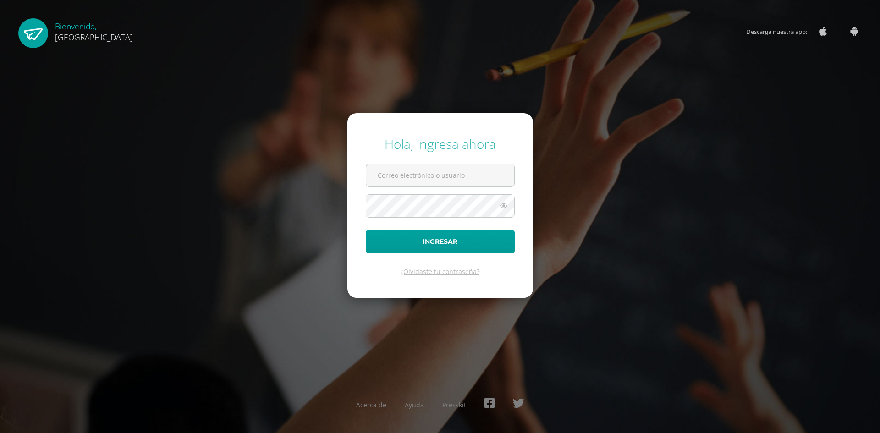 Image resolution: width=880 pixels, height=433 pixels. Describe the element at coordinates (440, 144) in the screenshot. I see `div: Hola, ingresa ahora` at that location.